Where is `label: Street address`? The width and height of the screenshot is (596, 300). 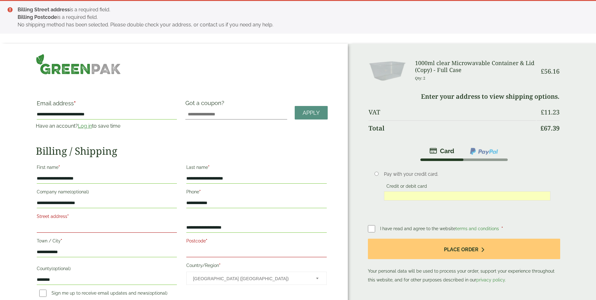 label: Street address is located at coordinates (107, 217).